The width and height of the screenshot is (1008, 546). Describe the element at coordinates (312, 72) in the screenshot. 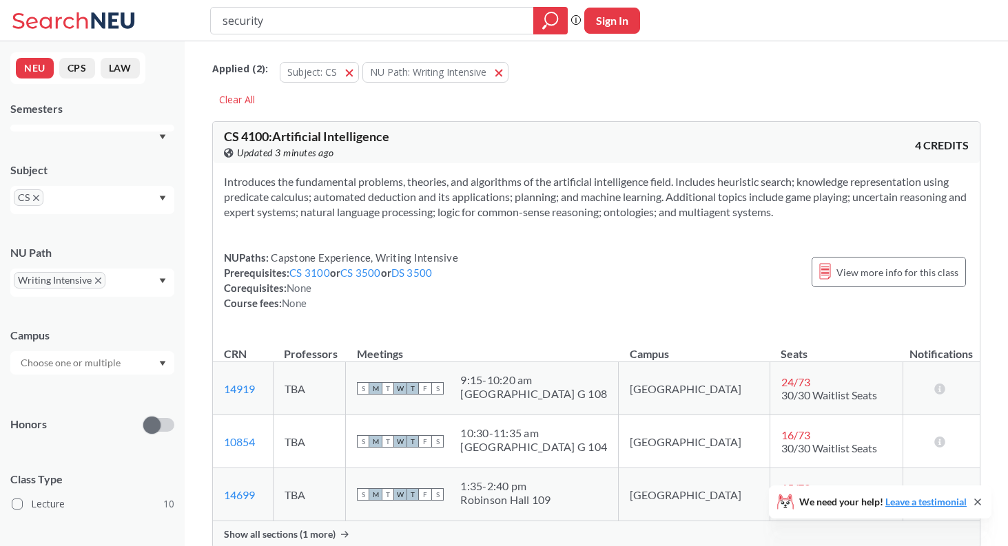

I see `span: Subject: CS` at that location.